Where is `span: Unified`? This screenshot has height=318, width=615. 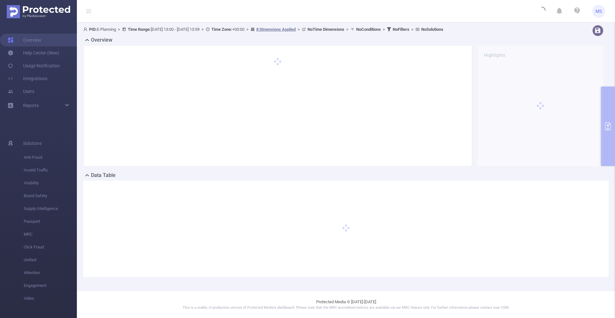 span: Unified is located at coordinates (50, 260).